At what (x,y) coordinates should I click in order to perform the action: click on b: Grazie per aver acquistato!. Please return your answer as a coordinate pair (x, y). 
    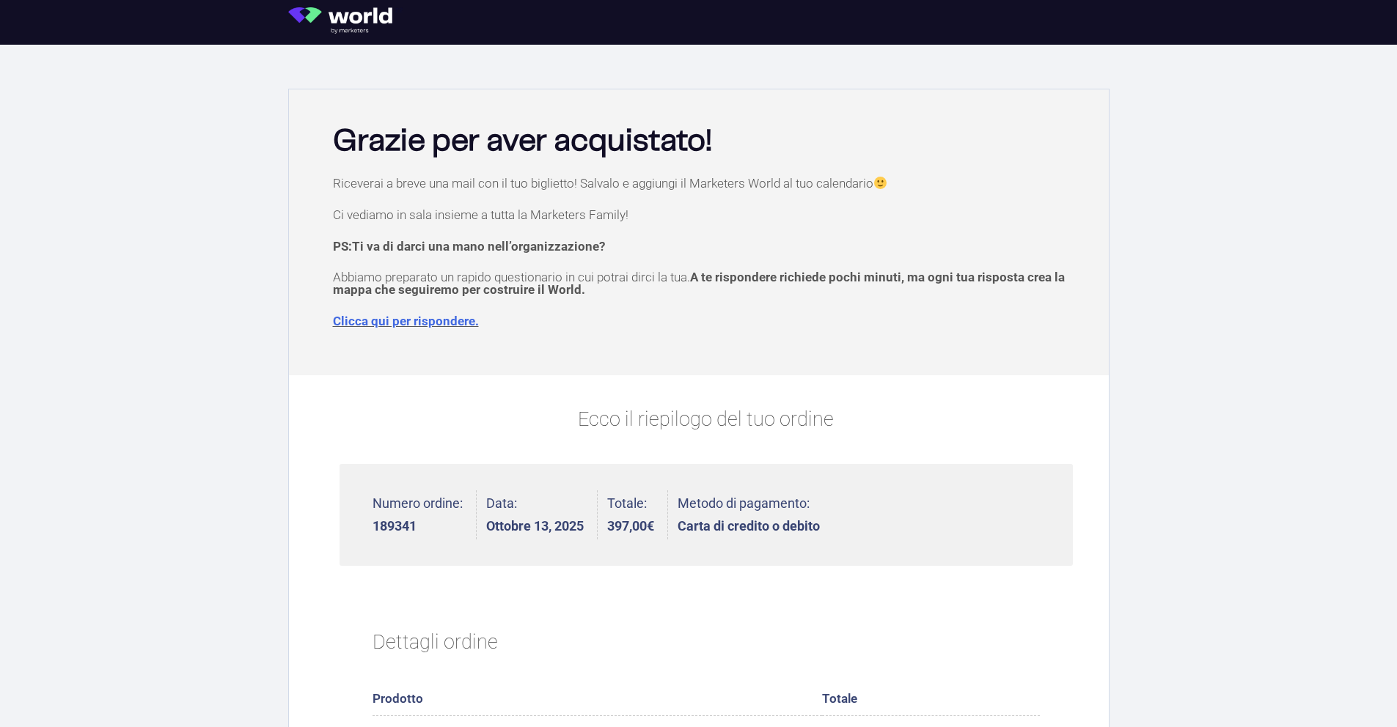
    Looking at the image, I should click on (522, 142).